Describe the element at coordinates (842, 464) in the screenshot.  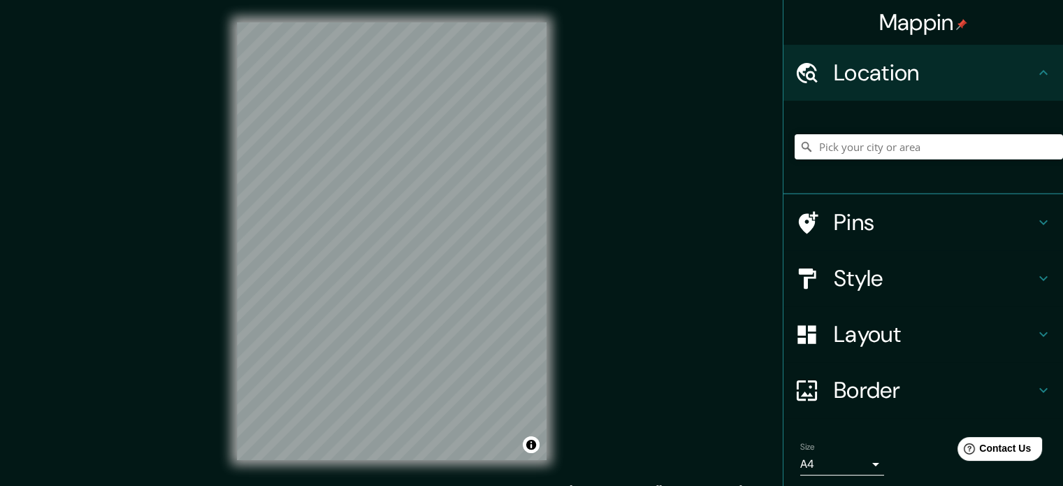
I see `div: A4` at that location.